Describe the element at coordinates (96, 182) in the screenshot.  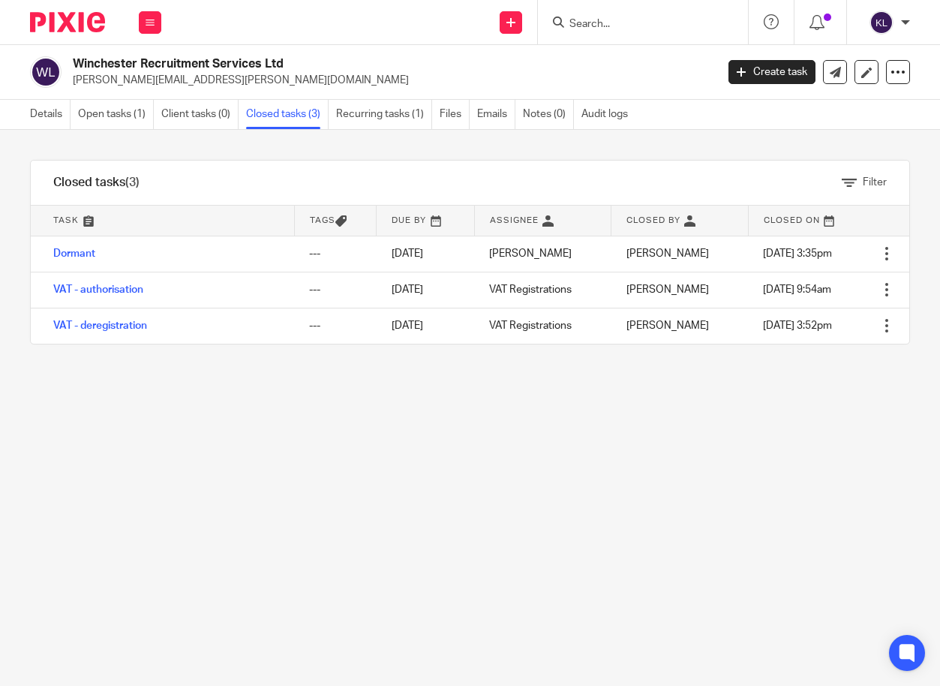
I see `h1: Closed tasks` at that location.